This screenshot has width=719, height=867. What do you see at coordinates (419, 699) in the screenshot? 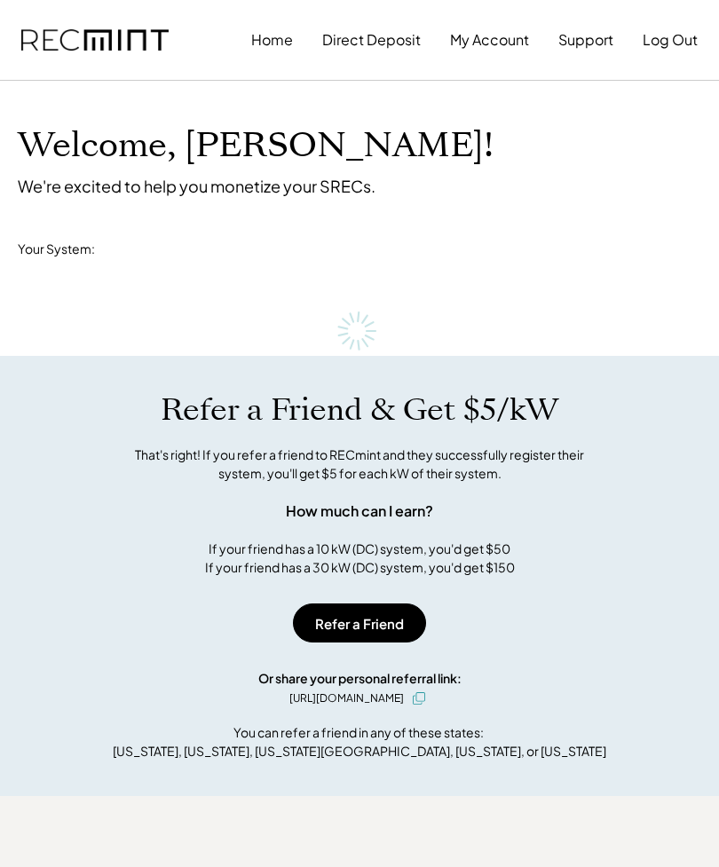
I see `button: click to copy` at bounding box center [419, 699].